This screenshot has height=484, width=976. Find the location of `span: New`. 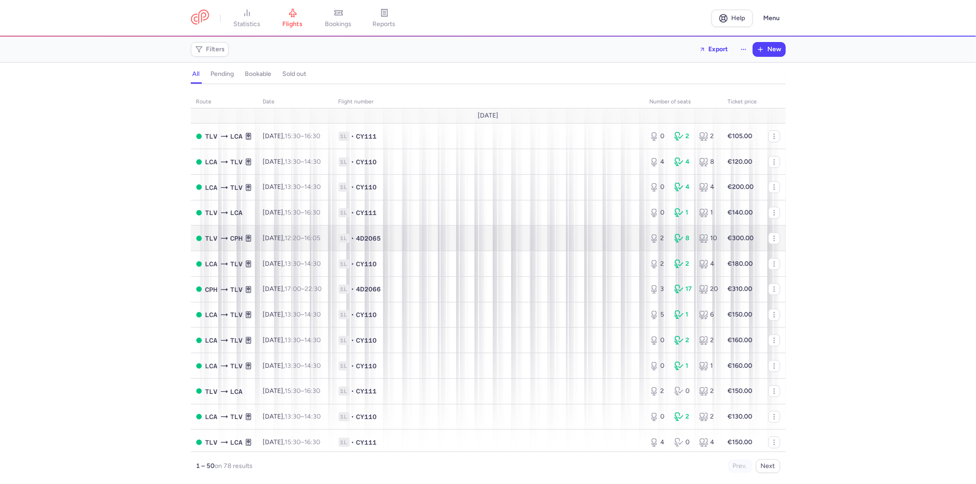

span: New is located at coordinates (775, 49).